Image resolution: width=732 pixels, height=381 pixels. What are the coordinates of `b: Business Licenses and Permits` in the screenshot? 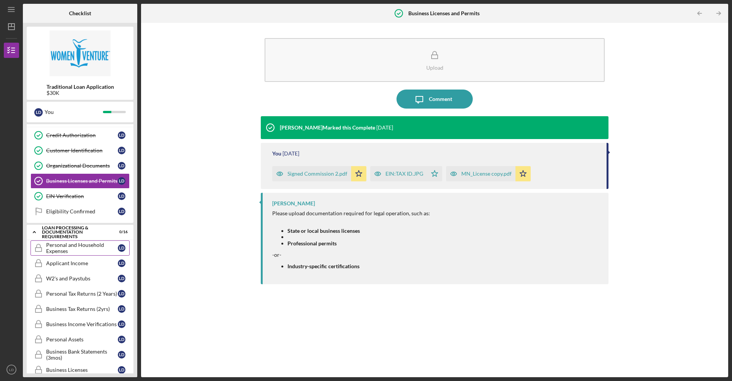 It's located at (443, 13).